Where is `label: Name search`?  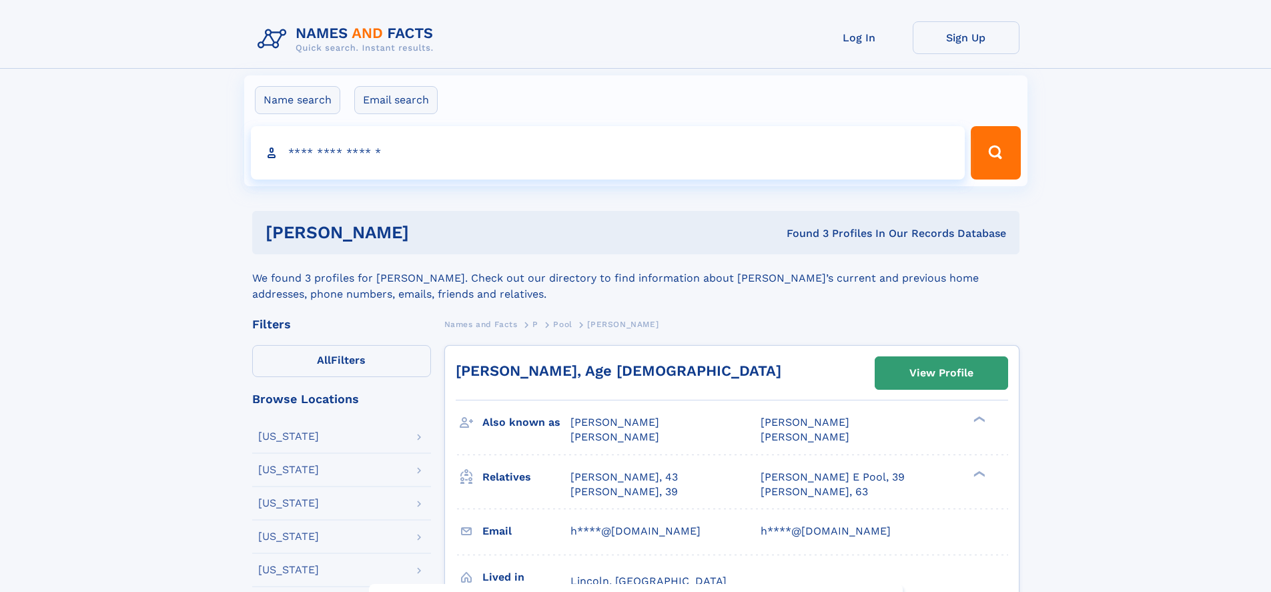
label: Name search is located at coordinates (297, 100).